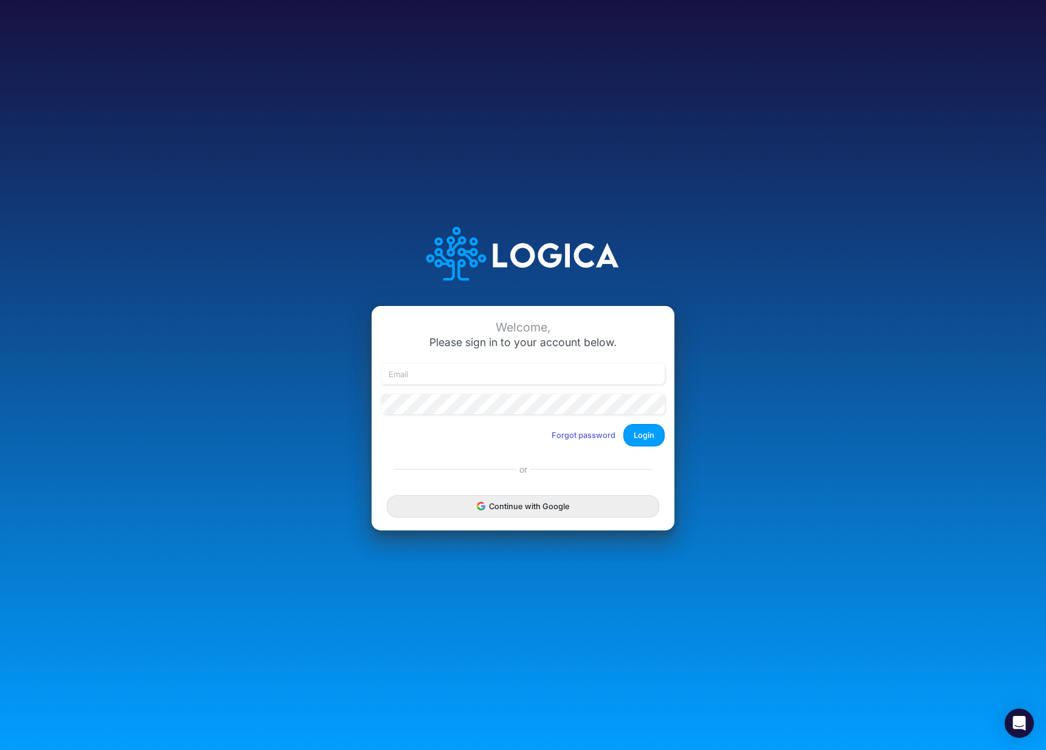  What do you see at coordinates (523, 342) in the screenshot?
I see `span: Please sign in to your account below.` at bounding box center [523, 342].